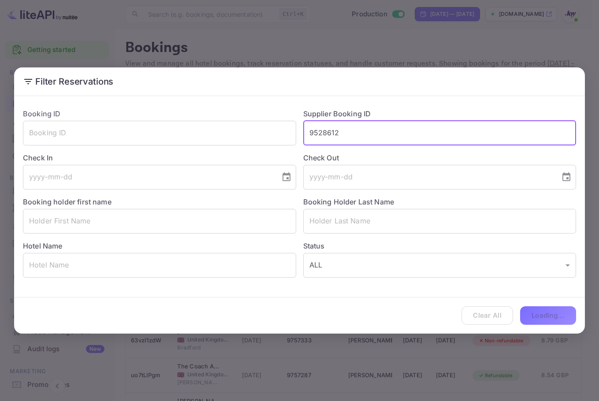  I want to click on input: Supplier Booking ID, so click(440, 133).